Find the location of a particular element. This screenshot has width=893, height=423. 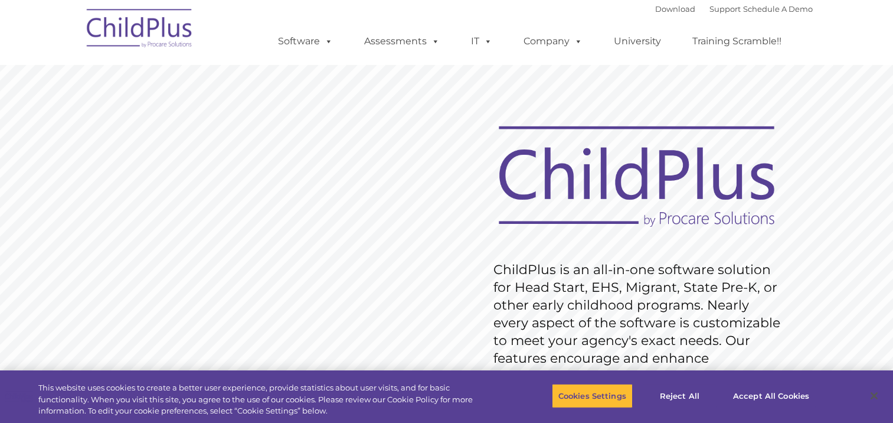

button: Cookies Settings is located at coordinates (592, 396).